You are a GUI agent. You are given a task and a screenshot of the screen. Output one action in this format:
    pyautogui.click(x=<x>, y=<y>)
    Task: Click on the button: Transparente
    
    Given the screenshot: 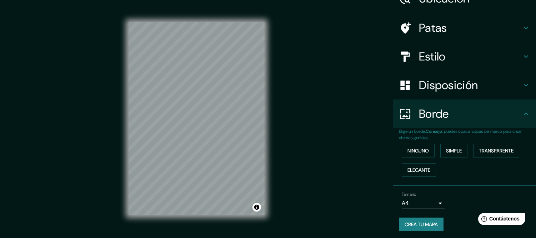 What is the action you would take?
    pyautogui.click(x=496, y=150)
    